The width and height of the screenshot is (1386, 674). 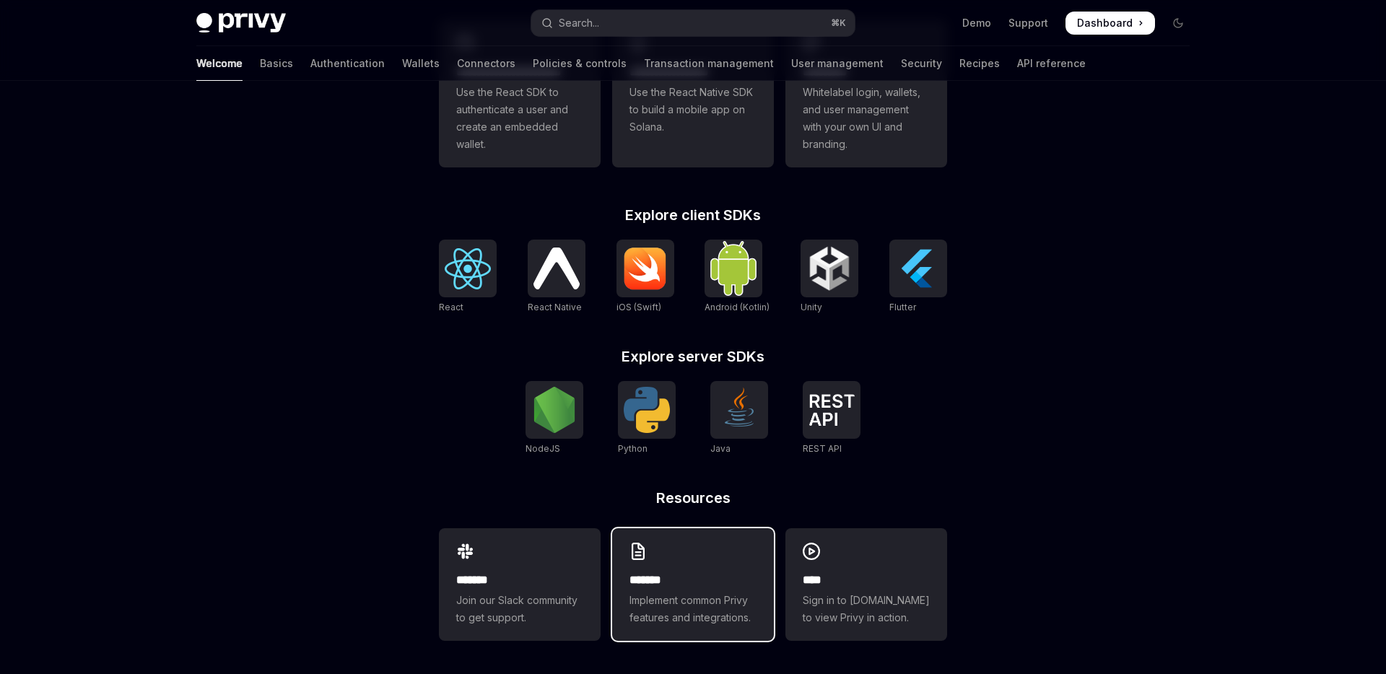 I want to click on span: Use the React Native SDK to build a mobile app on Solana., so click(x=693, y=110).